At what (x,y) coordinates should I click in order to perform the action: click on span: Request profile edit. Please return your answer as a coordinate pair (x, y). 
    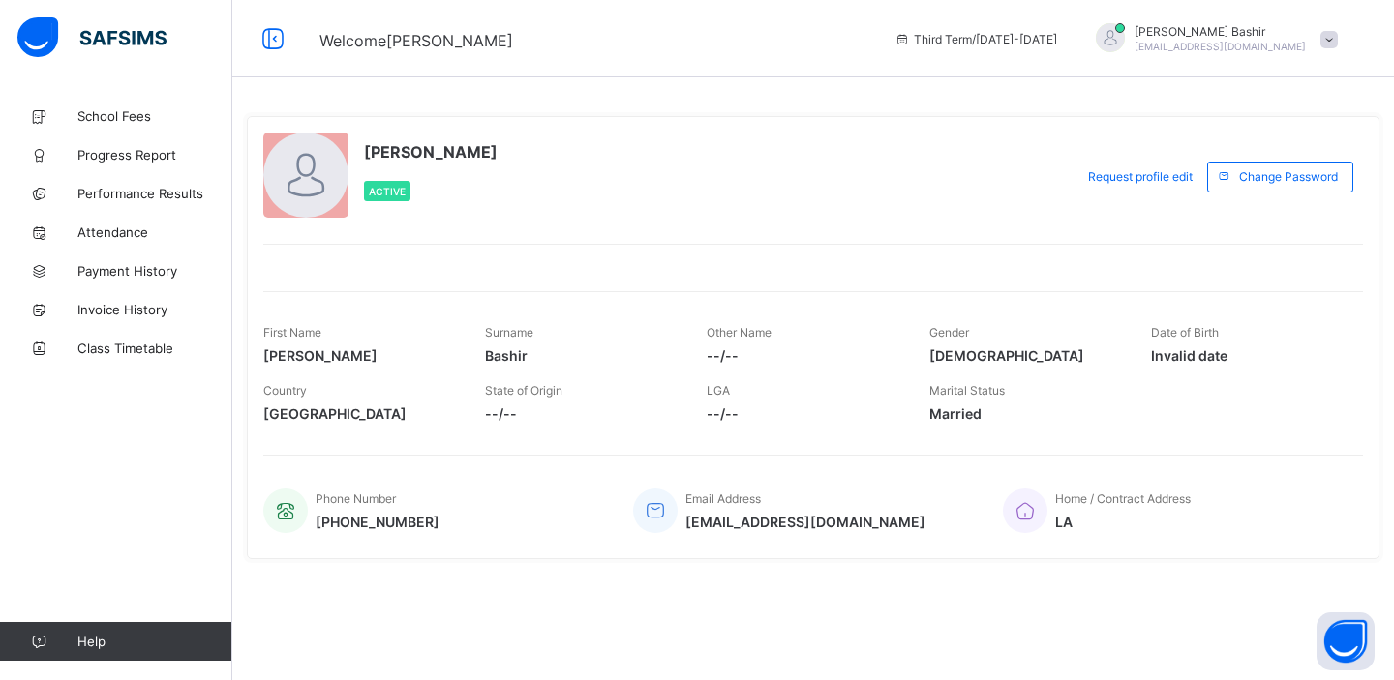
    Looking at the image, I should click on (1140, 176).